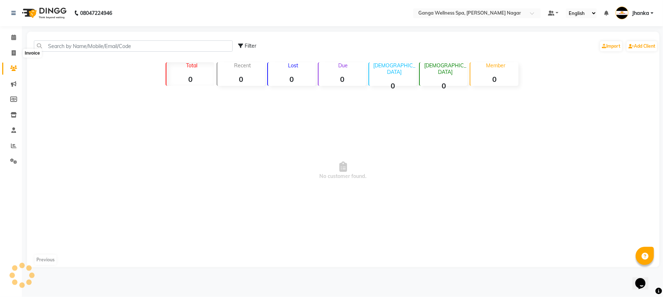  What do you see at coordinates (32, 53) in the screenshot?
I see `div: Invoice` at bounding box center [32, 53].